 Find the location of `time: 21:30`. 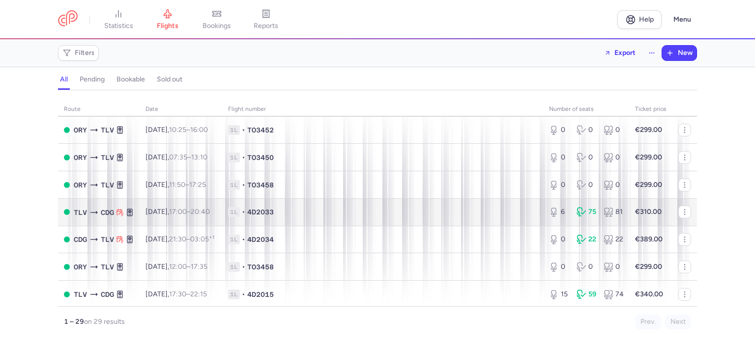

time: 21:30 is located at coordinates (177, 239).